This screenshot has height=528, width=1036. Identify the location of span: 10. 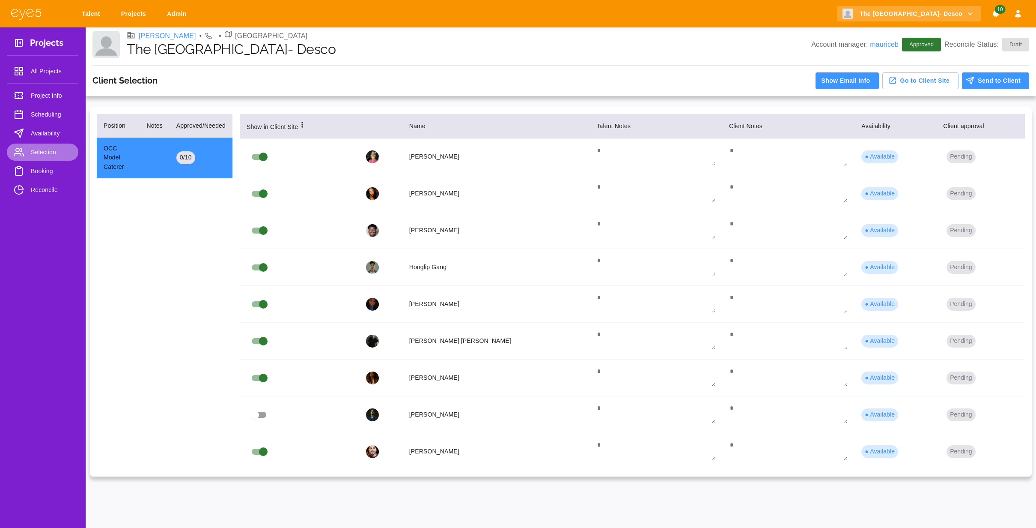
(1000, 9).